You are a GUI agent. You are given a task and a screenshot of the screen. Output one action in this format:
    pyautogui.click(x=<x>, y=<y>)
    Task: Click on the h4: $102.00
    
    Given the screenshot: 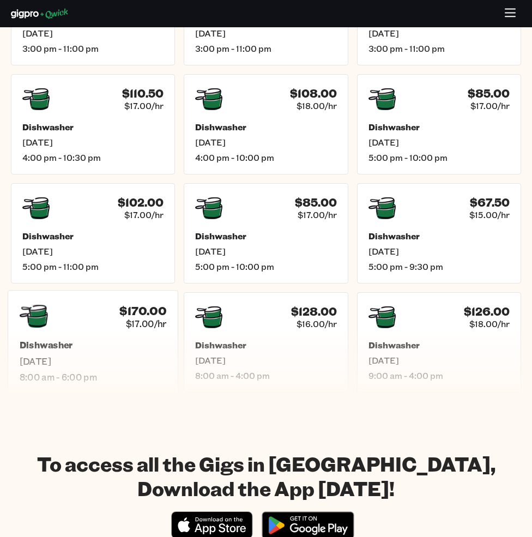 What is the action you would take?
    pyautogui.click(x=141, y=202)
    